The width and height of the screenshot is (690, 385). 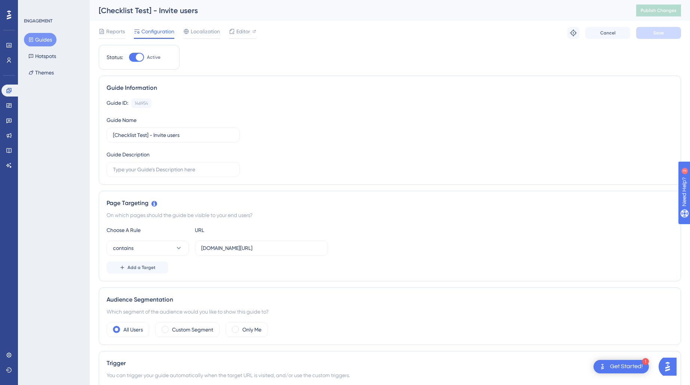 I want to click on div: Page Targeting, so click(x=390, y=203).